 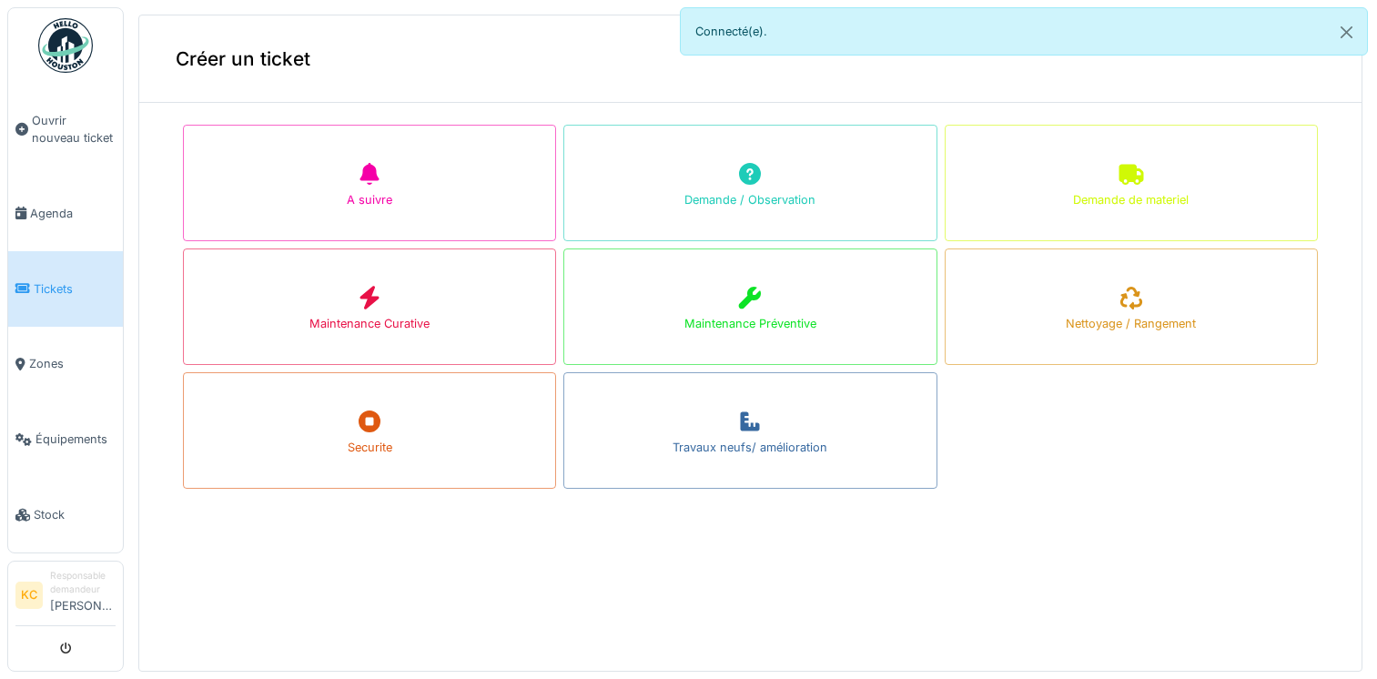 I want to click on div: Connecté(e)., so click(x=1024, y=31).